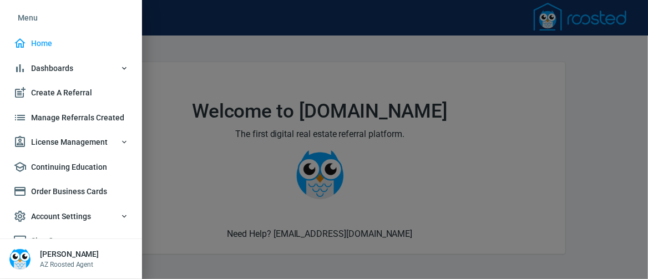 This screenshot has height=279, width=648. Describe the element at coordinates (69, 264) in the screenshot. I see `p: AZ Roosted Agent` at that location.